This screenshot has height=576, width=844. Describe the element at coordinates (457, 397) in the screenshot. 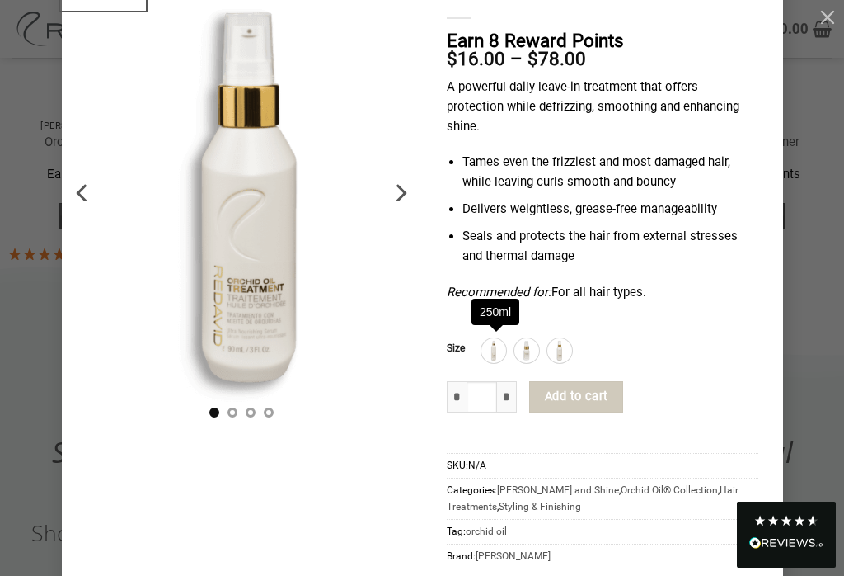

I see `input: Reduce quantity of Orchid Oil® Treatment` at that location.